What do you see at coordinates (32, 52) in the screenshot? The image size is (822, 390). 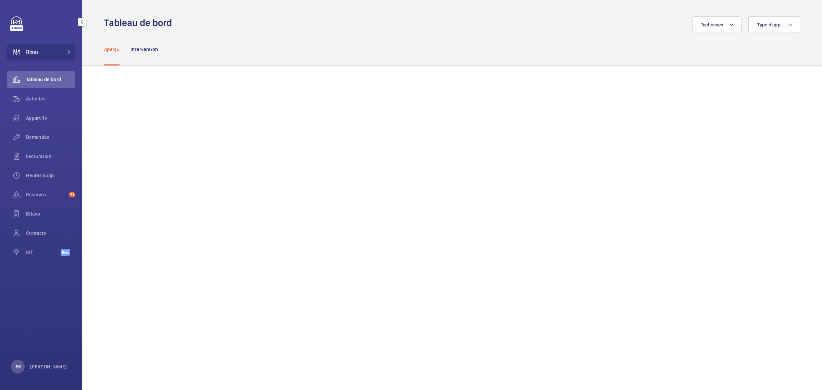 I see `span: Filtres` at bounding box center [32, 52].